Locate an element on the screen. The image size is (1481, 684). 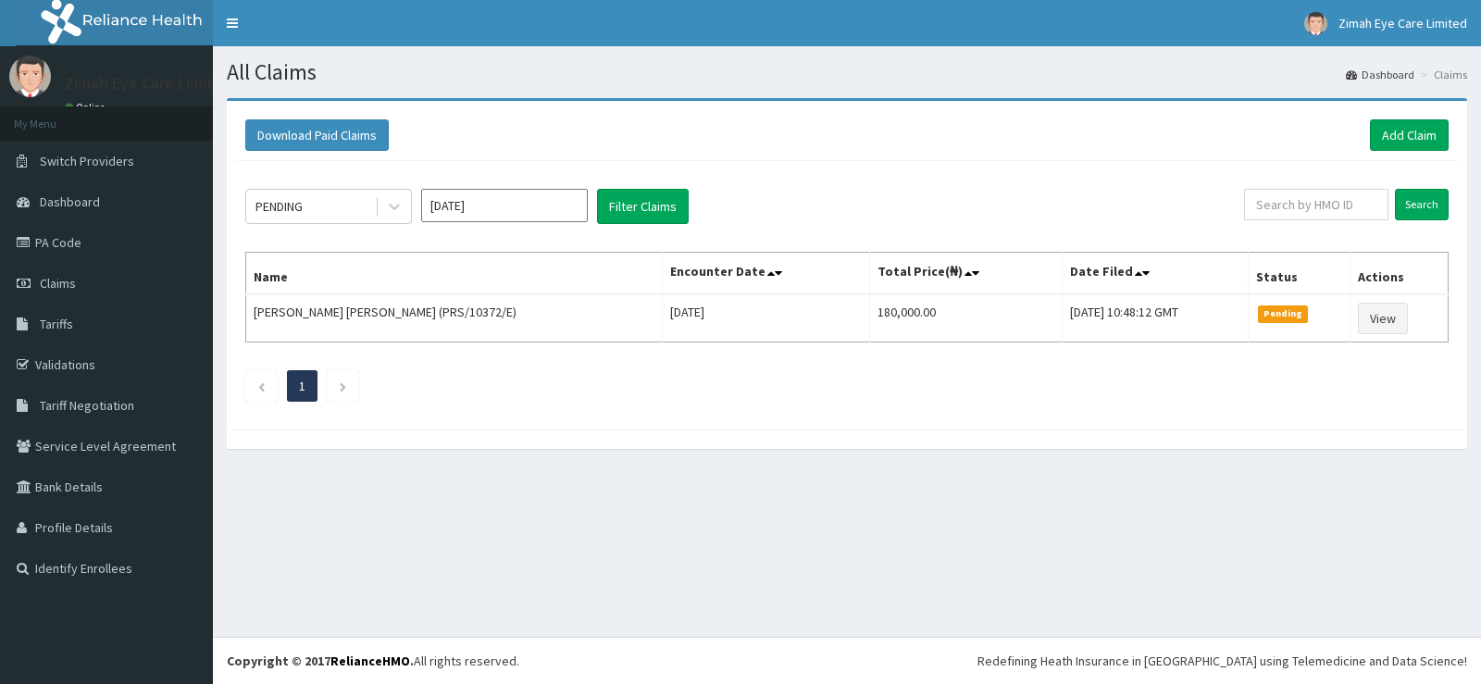
a: Page 1 is your current page is located at coordinates (302, 386).